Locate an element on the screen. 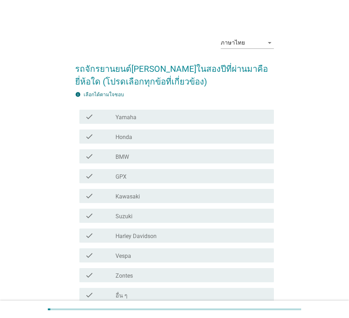 This screenshot has width=349, height=318. label: Suzuki is located at coordinates (124, 217).